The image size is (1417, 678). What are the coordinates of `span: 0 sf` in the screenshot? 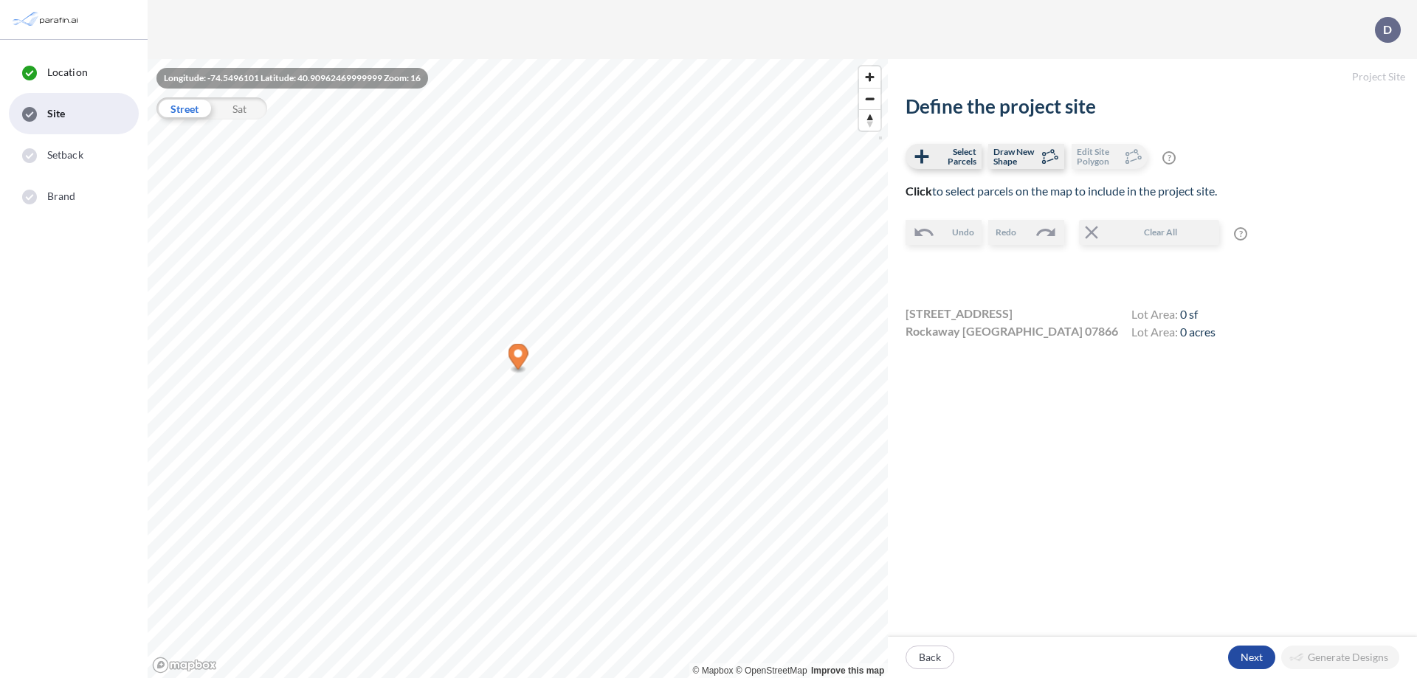 It's located at (1189, 314).